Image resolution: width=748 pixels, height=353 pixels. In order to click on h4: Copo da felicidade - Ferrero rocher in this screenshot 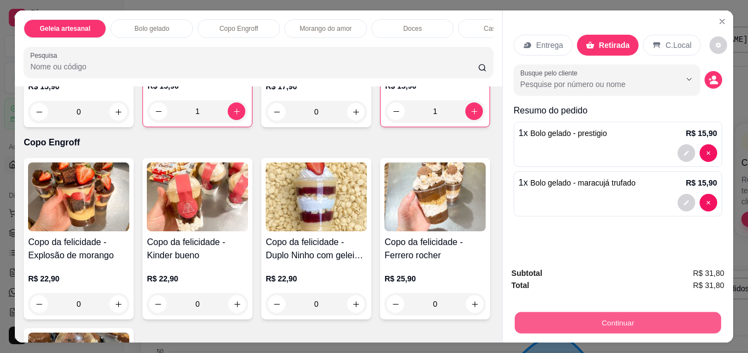, I will do `click(435, 249)`.